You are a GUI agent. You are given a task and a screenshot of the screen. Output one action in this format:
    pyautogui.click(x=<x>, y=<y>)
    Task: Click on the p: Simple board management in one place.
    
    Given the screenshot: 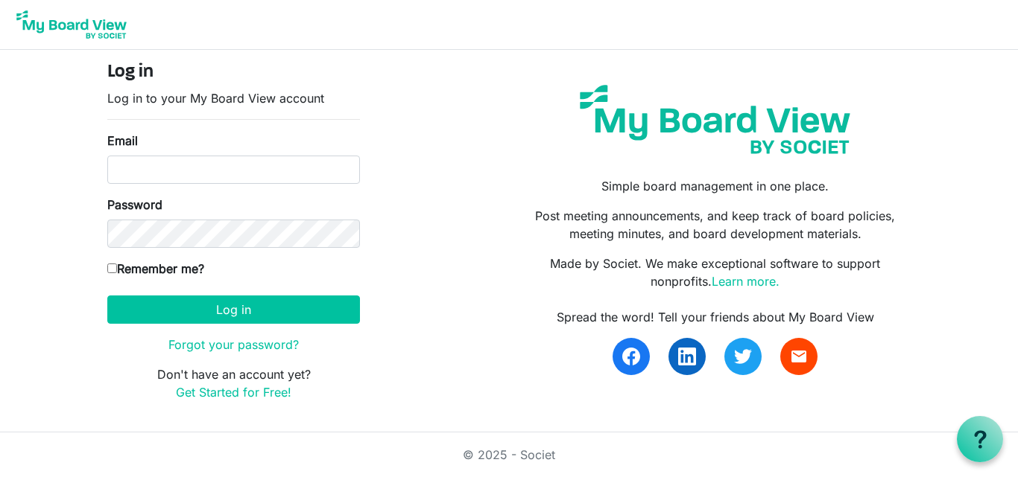 What is the action you would take?
    pyautogui.click(x=715, y=186)
    